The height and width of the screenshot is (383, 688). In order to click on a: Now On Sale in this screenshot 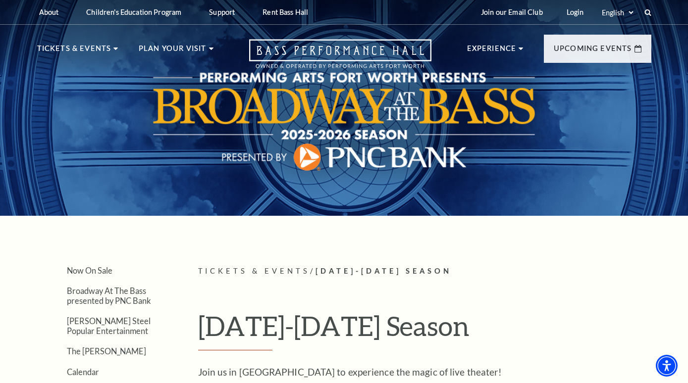, I will do `click(90, 270)`.